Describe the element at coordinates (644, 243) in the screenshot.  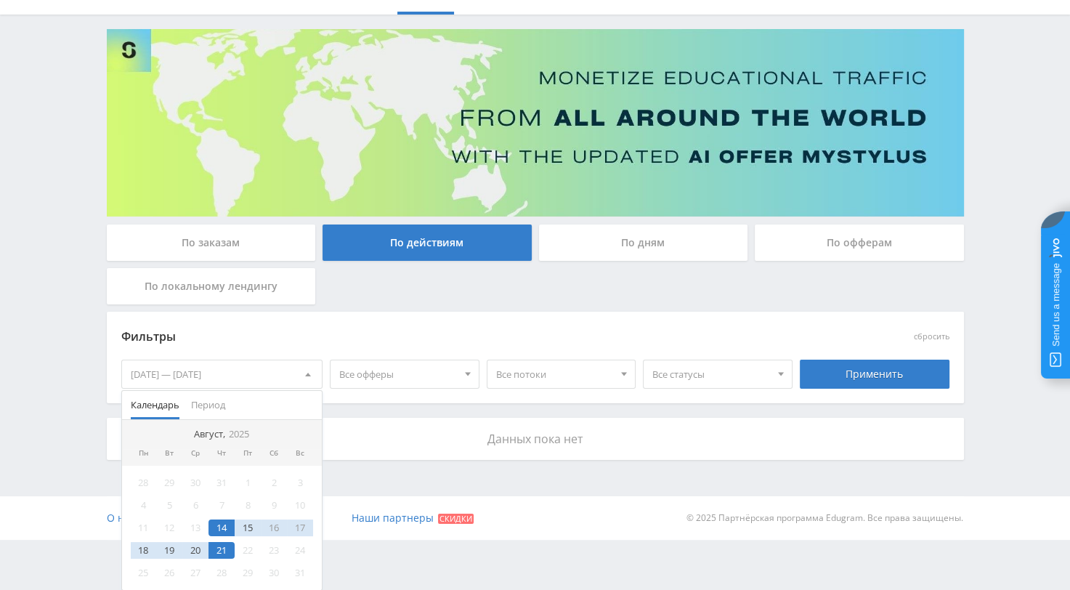
I see `div: По дням` at that location.